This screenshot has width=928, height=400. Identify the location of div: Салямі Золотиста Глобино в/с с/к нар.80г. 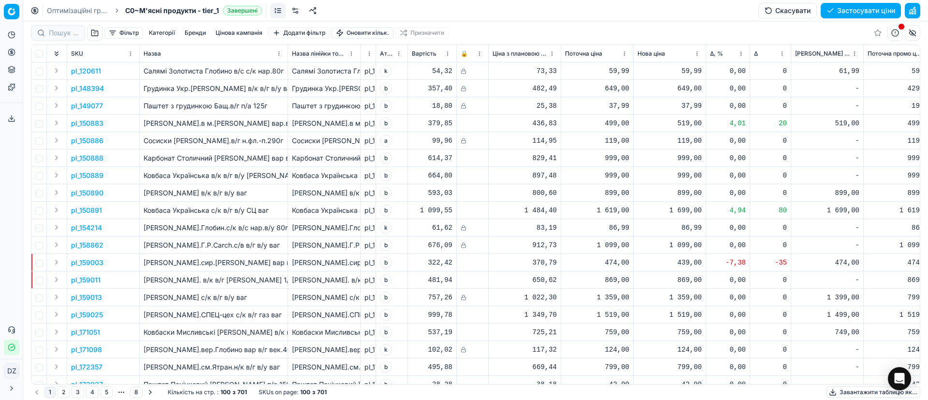
(324, 71).